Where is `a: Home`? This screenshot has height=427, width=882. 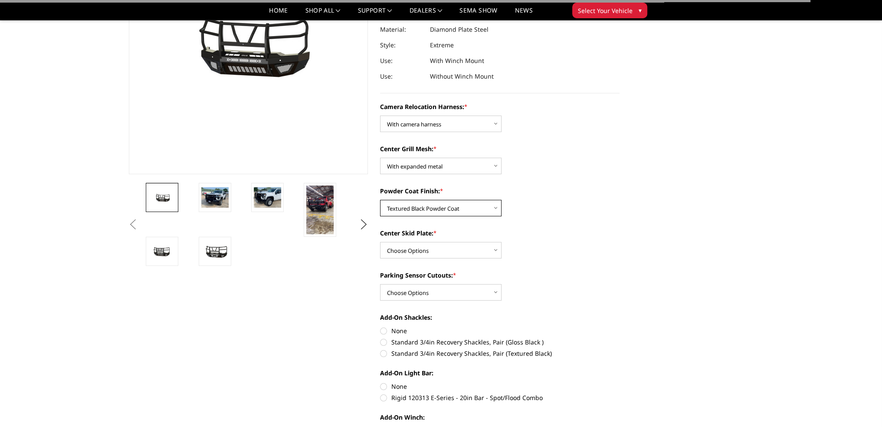
a: Home is located at coordinates (278, 13).